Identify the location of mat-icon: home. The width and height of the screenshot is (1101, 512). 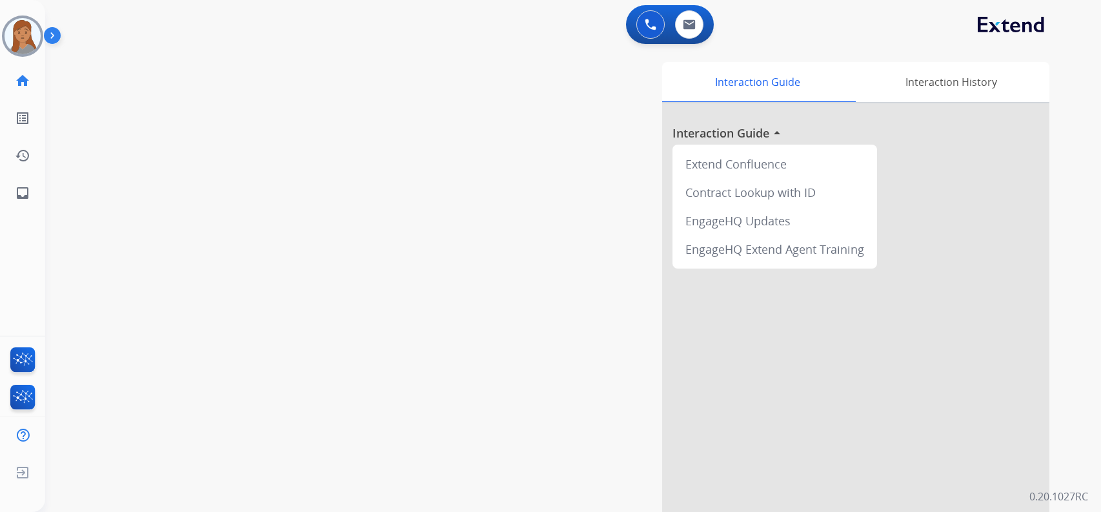
(23, 81).